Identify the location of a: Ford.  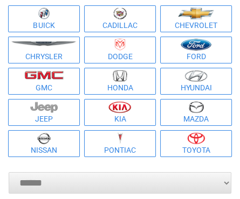
(195, 50).